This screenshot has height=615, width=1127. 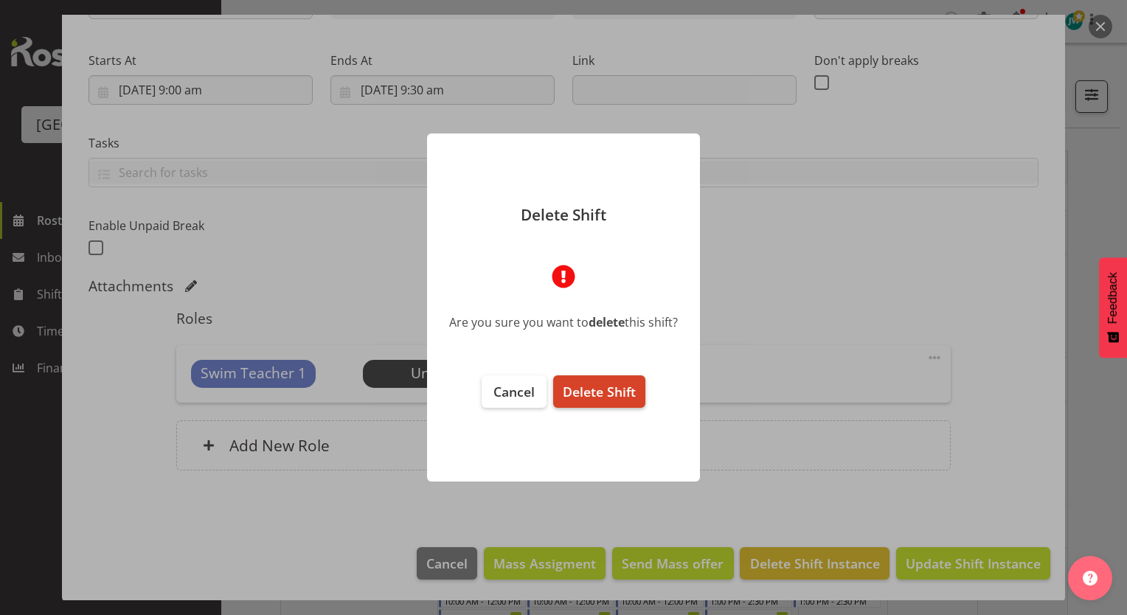 What do you see at coordinates (606, 322) in the screenshot?
I see `b: delete` at bounding box center [606, 322].